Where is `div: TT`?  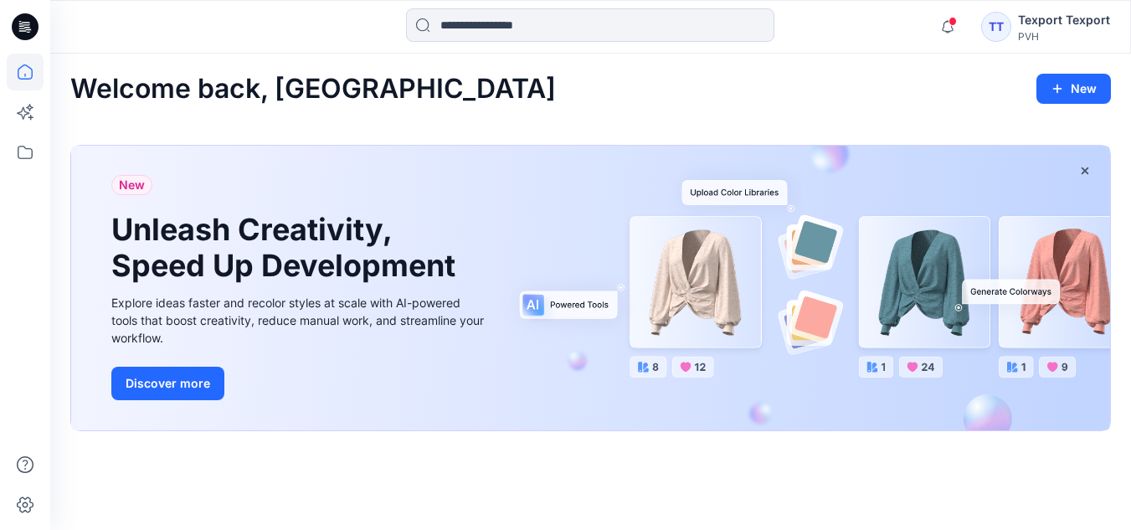
div: TT is located at coordinates (996, 27).